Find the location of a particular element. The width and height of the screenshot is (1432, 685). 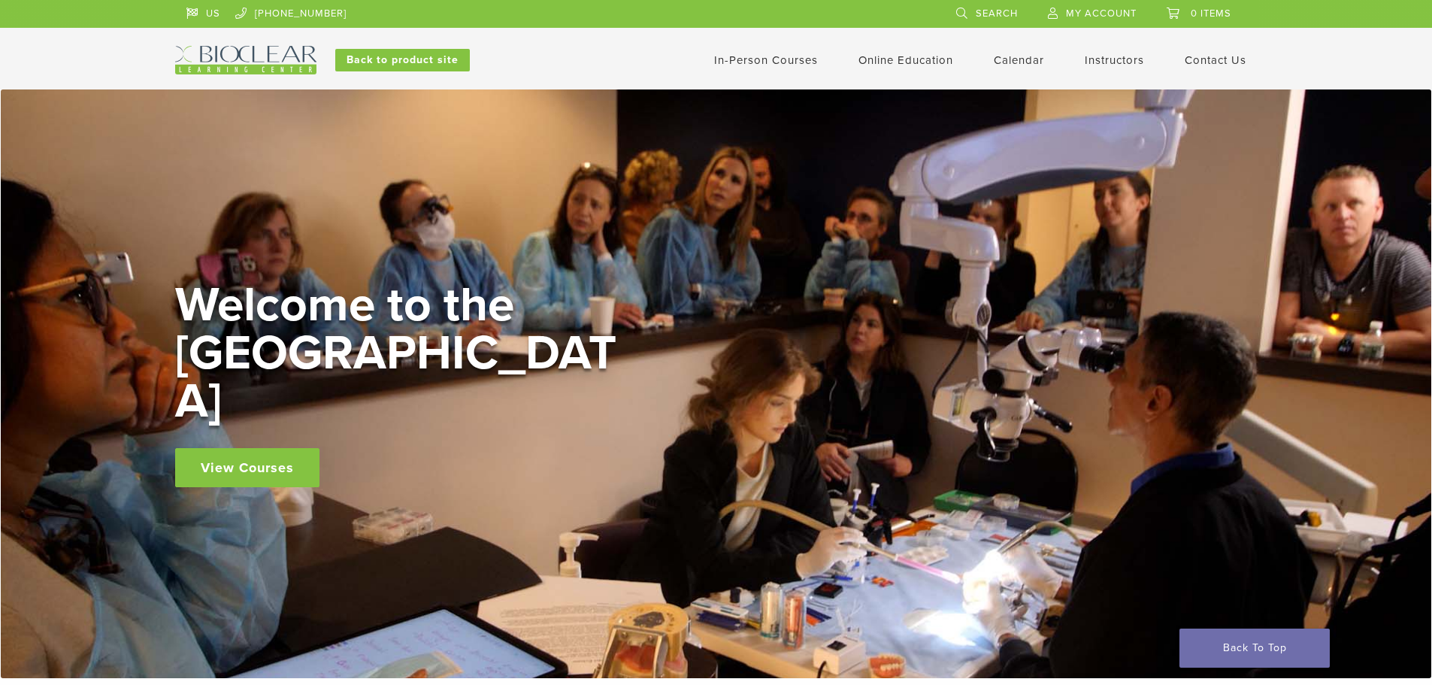

a: Instructors is located at coordinates (1114, 60).